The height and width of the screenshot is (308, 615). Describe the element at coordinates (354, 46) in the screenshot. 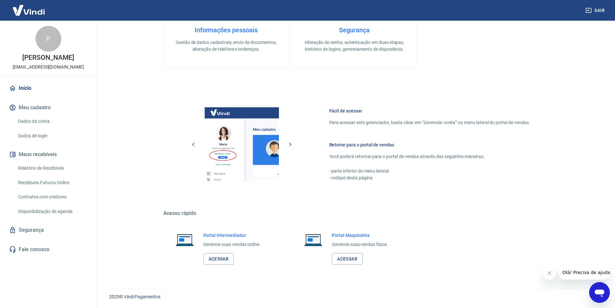

I see `p: Alteração de senha, autenticação em duas etapas, histórico de logins, gerenciamento de dispositivos.` at that location.